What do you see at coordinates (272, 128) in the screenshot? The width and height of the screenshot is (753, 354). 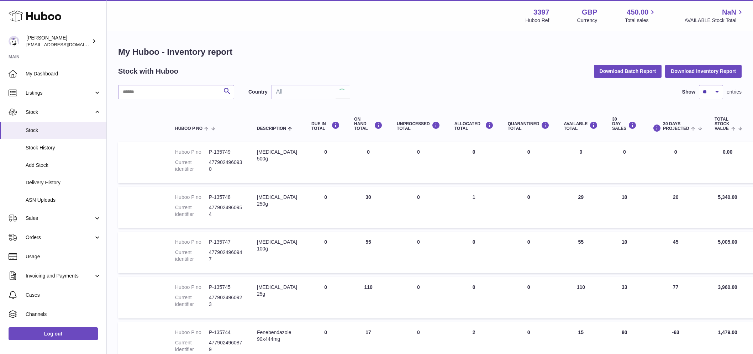 I see `span: Description` at bounding box center [272, 128].